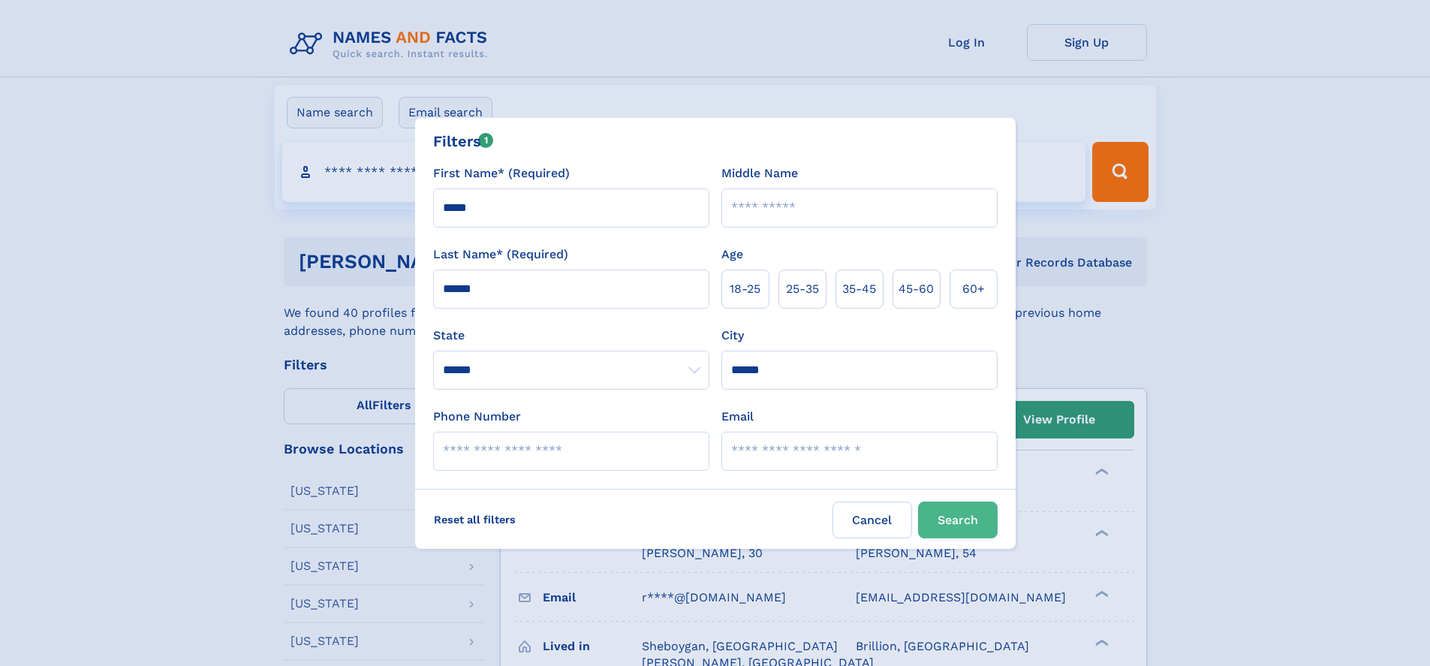 The width and height of the screenshot is (1430, 666). What do you see at coordinates (733, 336) in the screenshot?
I see `label: City` at bounding box center [733, 336].